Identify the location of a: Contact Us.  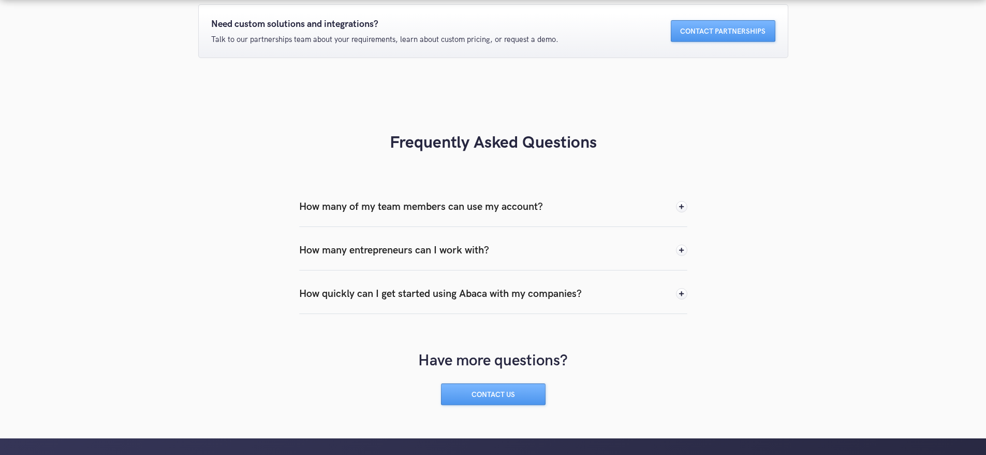
(493, 394).